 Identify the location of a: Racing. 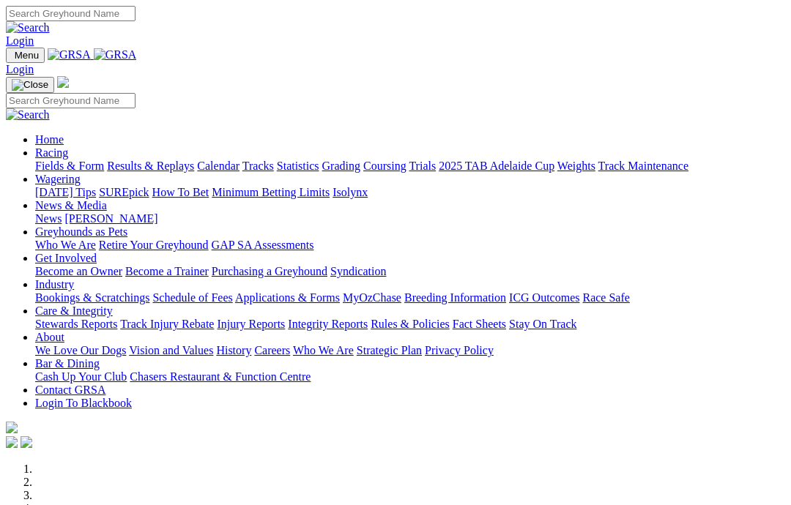
(51, 152).